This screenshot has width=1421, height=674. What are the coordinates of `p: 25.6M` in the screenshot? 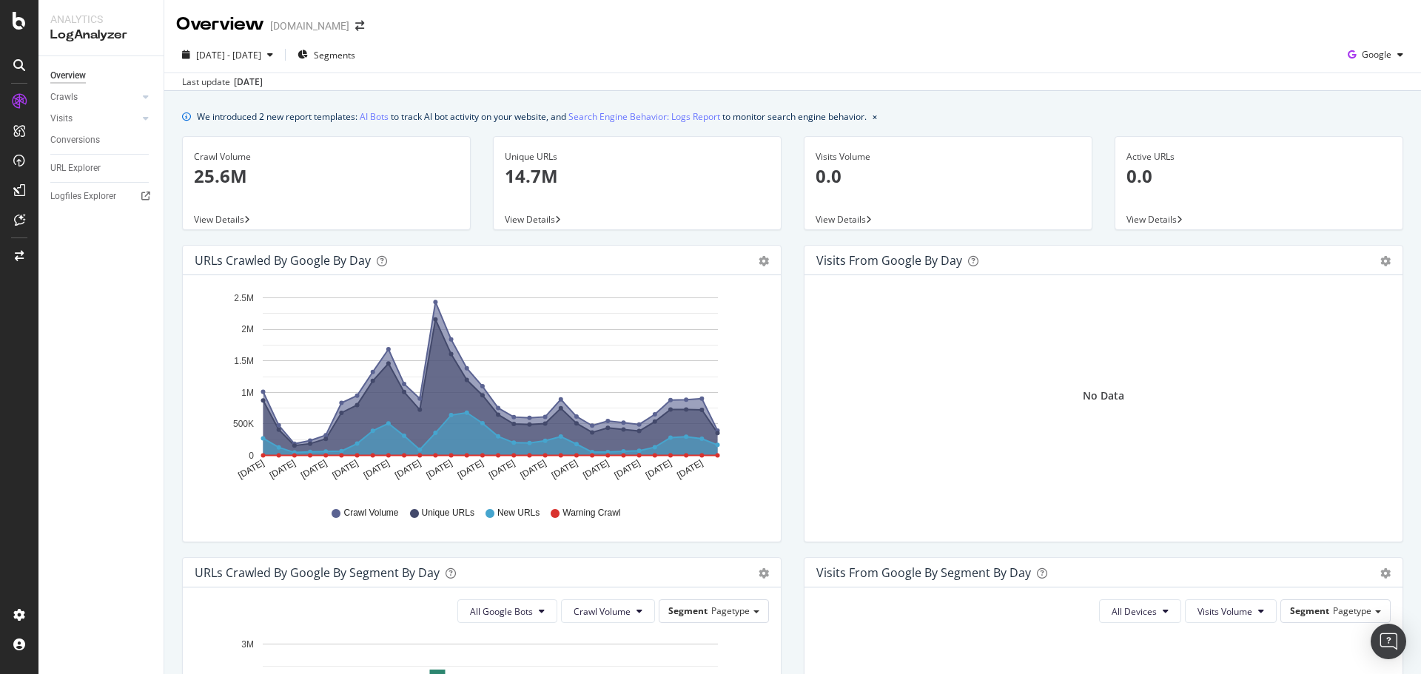 It's located at (326, 176).